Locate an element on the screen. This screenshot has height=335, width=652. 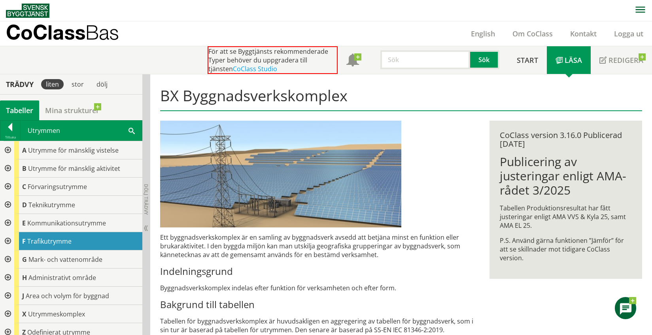
a: Kontakt is located at coordinates (583, 34).